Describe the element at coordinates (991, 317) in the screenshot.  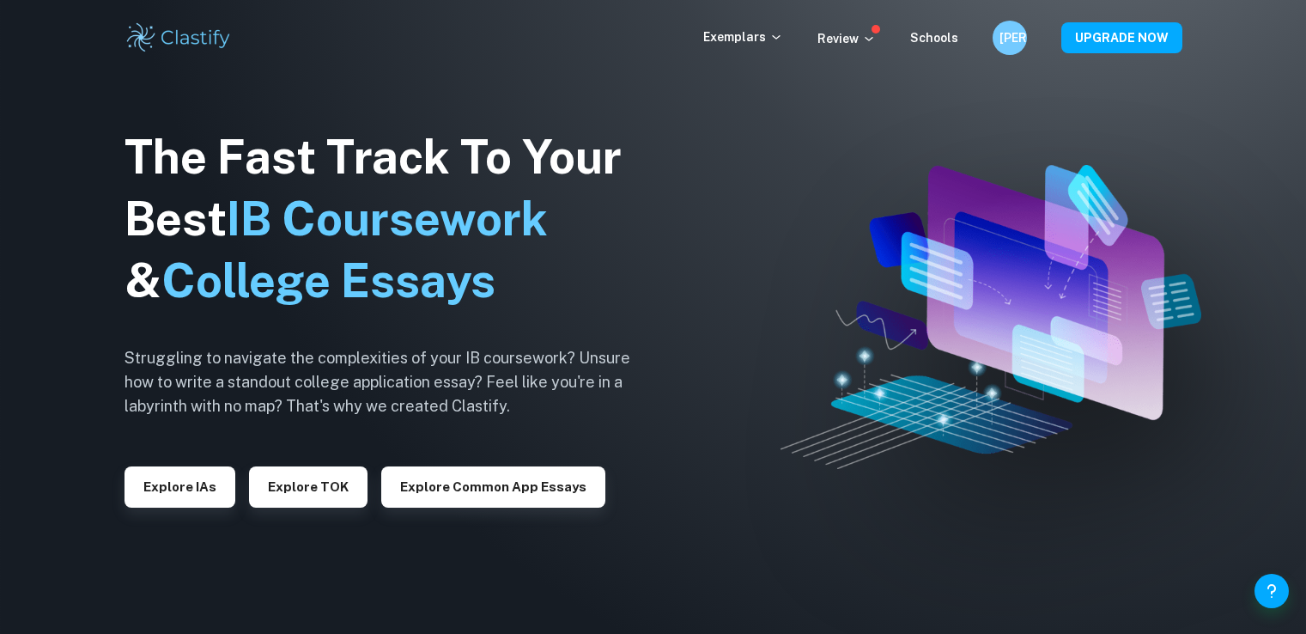
I see `img: Clastify hero` at that location.